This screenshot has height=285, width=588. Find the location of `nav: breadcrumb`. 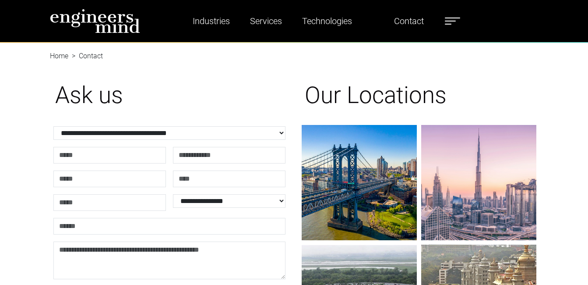

nav: breadcrumb is located at coordinates (294, 47).